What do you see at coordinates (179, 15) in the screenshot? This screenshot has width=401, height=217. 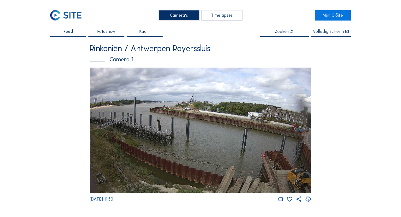 I see `div: Camera's` at bounding box center [179, 15].